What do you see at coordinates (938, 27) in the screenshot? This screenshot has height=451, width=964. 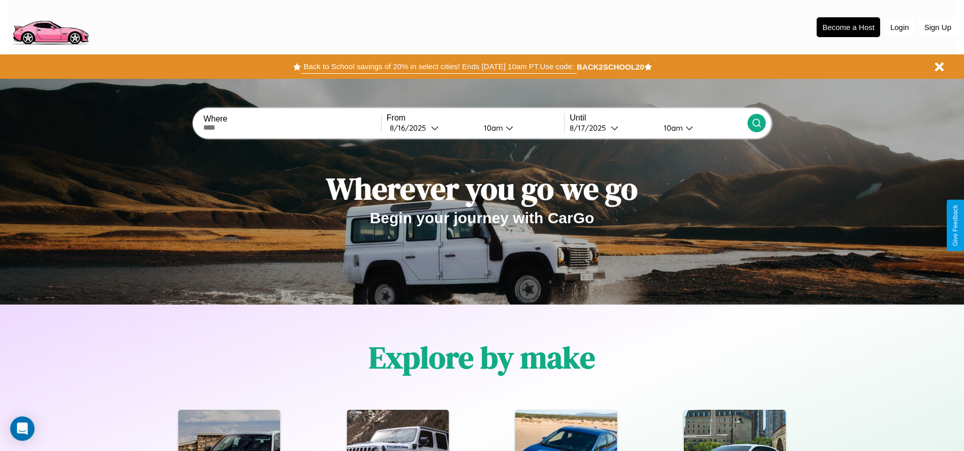 I see `button: Sign Up` at bounding box center [938, 27].